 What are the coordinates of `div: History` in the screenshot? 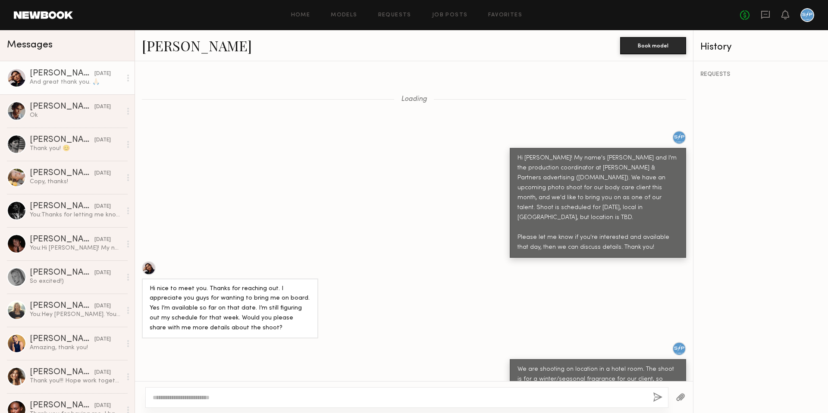 It's located at (761, 47).